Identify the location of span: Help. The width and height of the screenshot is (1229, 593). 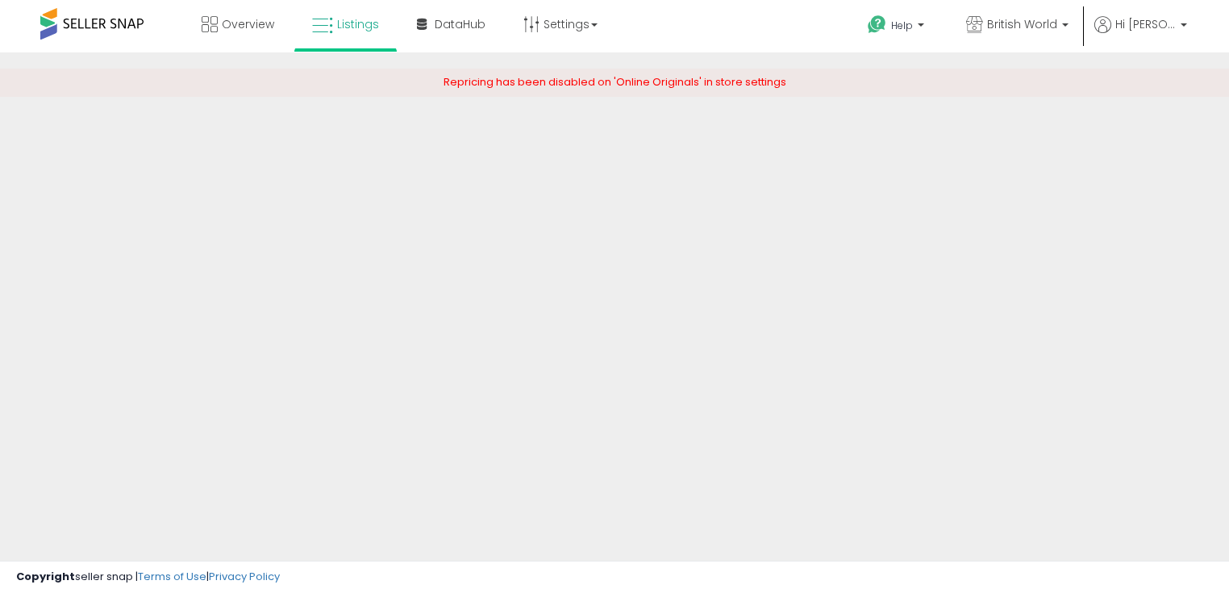
(902, 25).